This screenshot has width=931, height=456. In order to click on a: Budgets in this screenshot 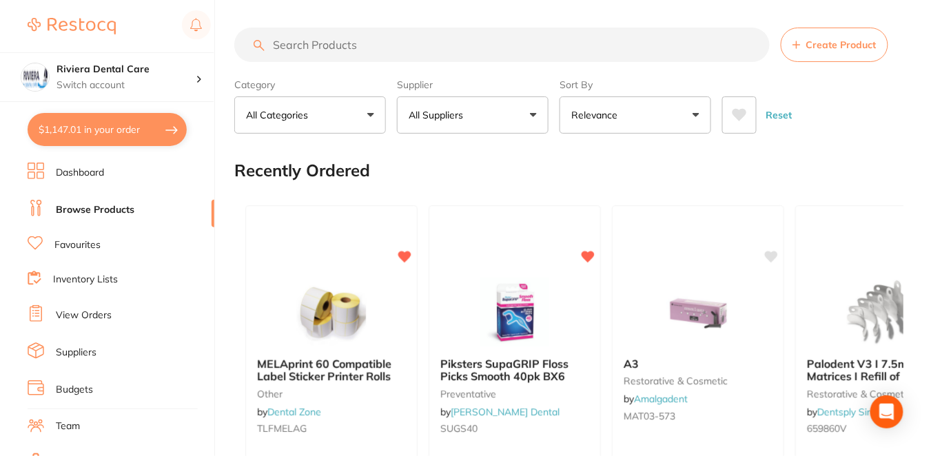, I will do `click(74, 390)`.